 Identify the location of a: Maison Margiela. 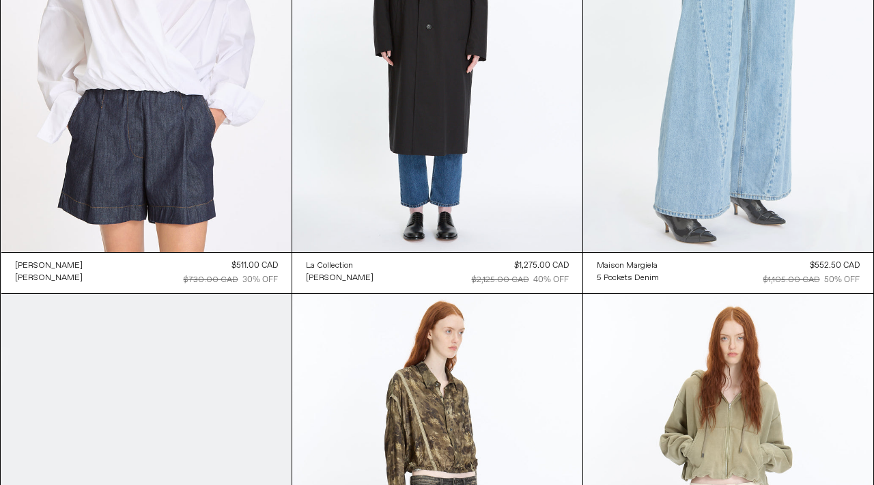
(627, 265).